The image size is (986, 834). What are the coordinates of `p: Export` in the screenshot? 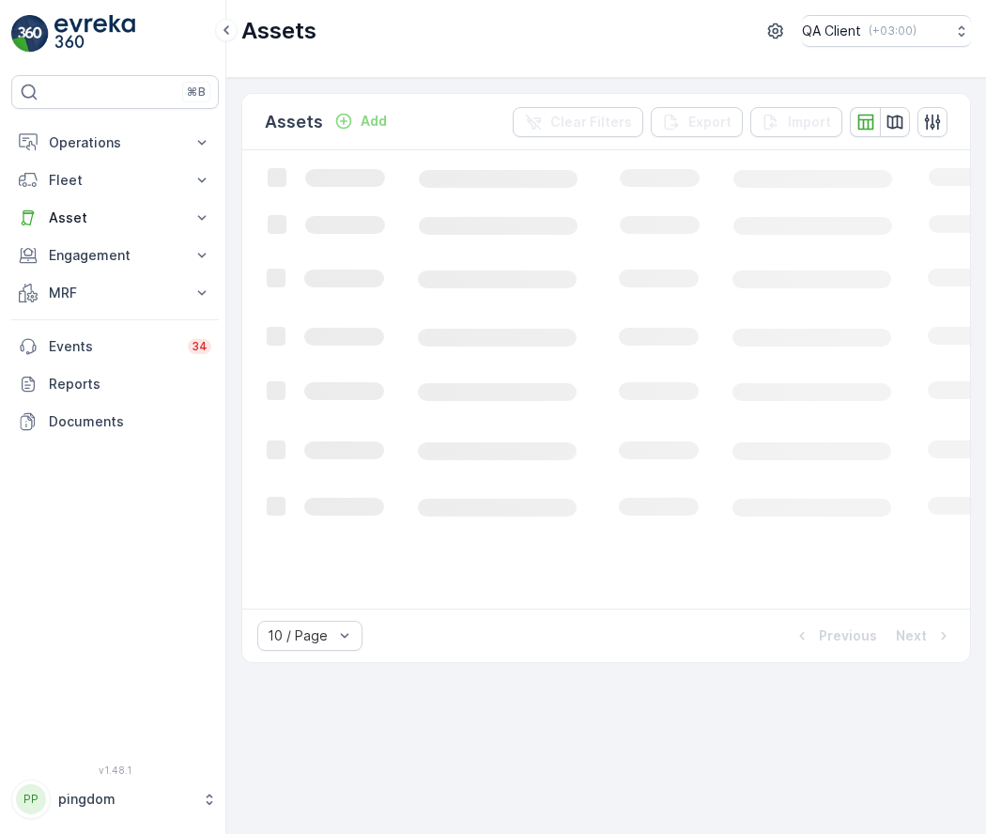 It's located at (710, 122).